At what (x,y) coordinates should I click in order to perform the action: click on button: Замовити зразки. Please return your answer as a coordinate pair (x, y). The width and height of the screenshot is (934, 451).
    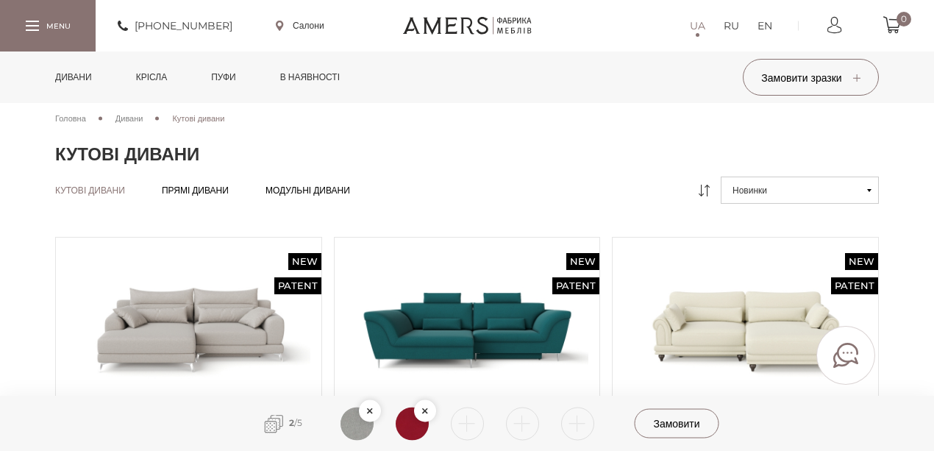
    Looking at the image, I should click on (810, 77).